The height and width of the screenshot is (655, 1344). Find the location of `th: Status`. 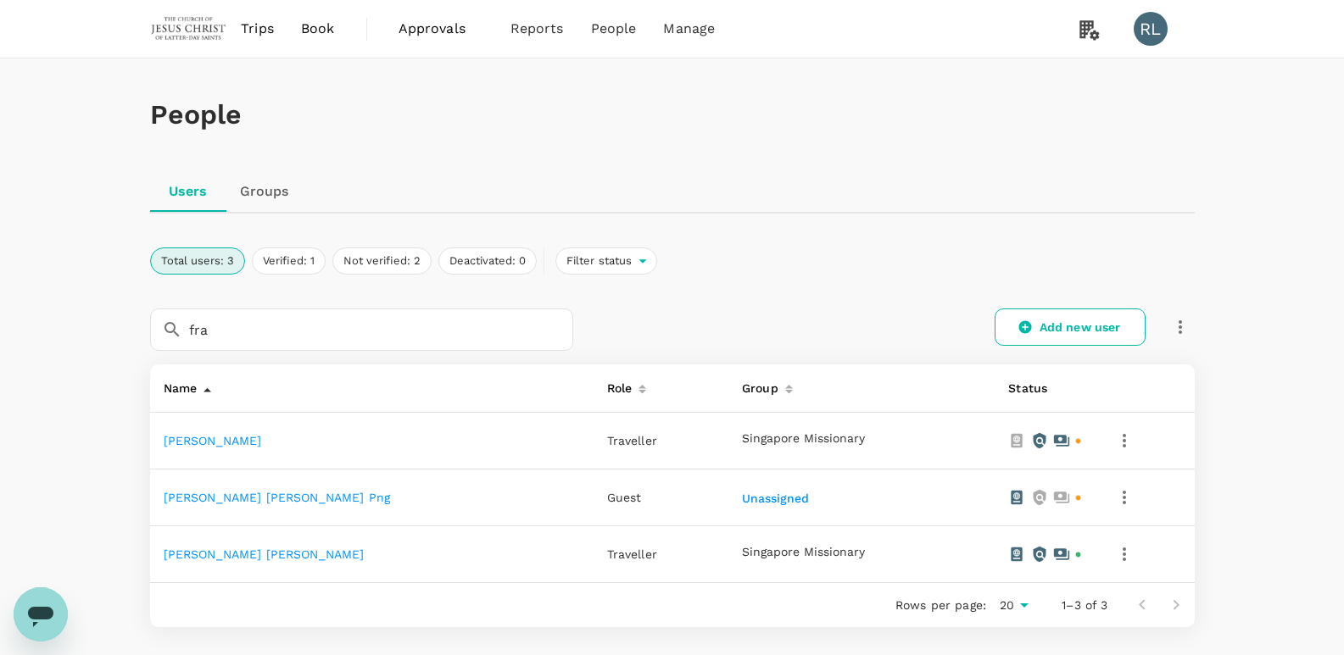

th: Status is located at coordinates (1045, 388).